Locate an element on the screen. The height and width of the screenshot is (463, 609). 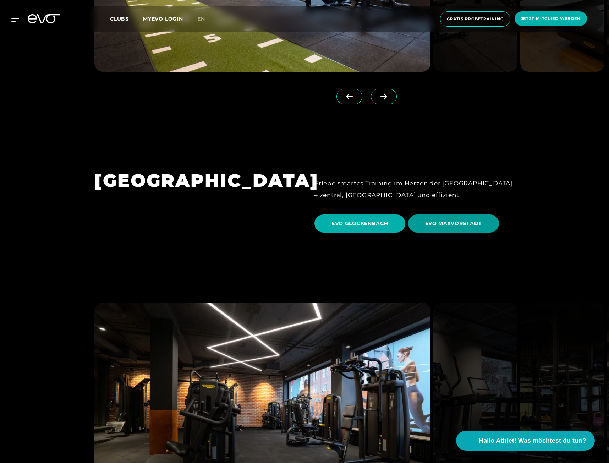
span: EVO MAXVORSTADT is located at coordinates (454, 223).